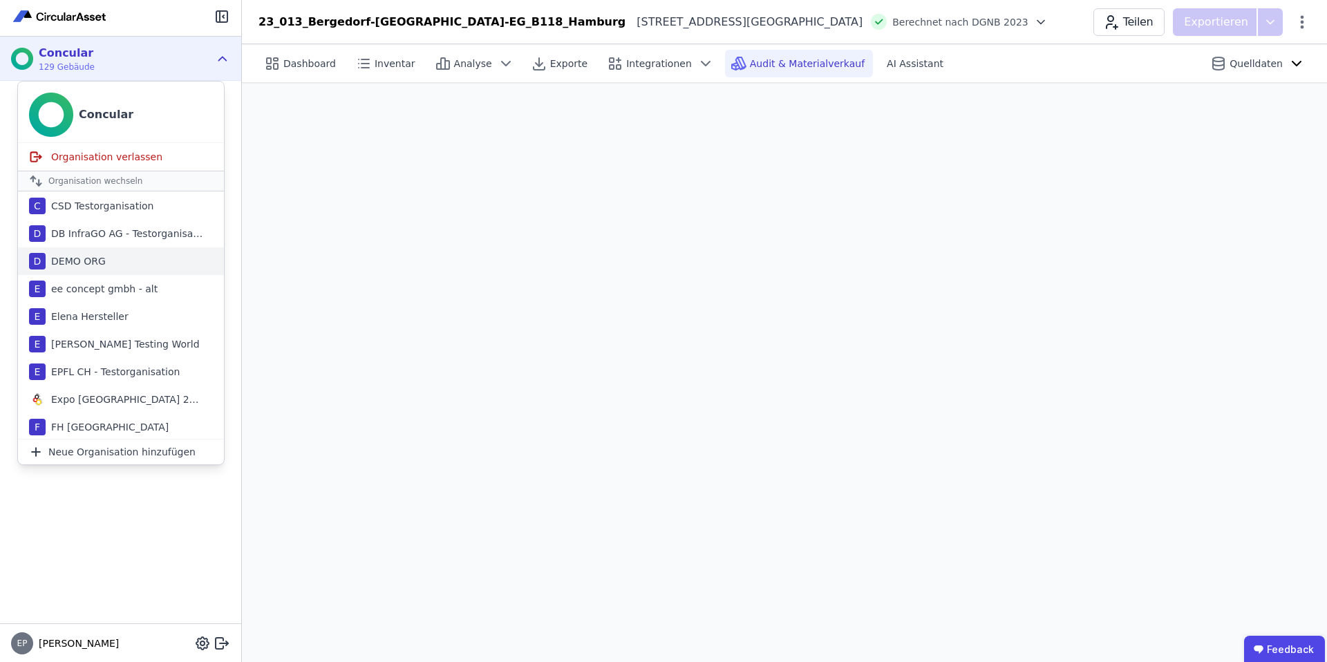 This screenshot has height=662, width=1327. Describe the element at coordinates (102, 289) in the screenshot. I see `div: ee concept gmbh - alt` at that location.